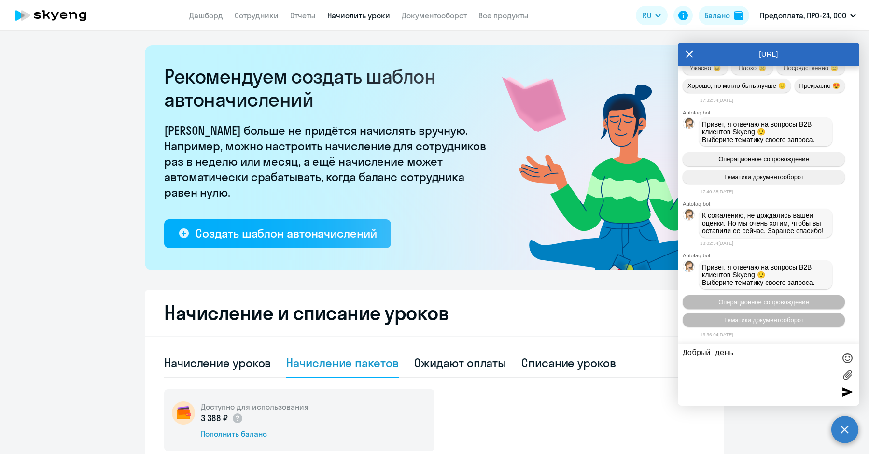 This screenshot has height=454, width=869. What do you see at coordinates (803, 15) in the screenshot?
I see `p: Предоплата, ПРО-24, ООО` at bounding box center [803, 15].